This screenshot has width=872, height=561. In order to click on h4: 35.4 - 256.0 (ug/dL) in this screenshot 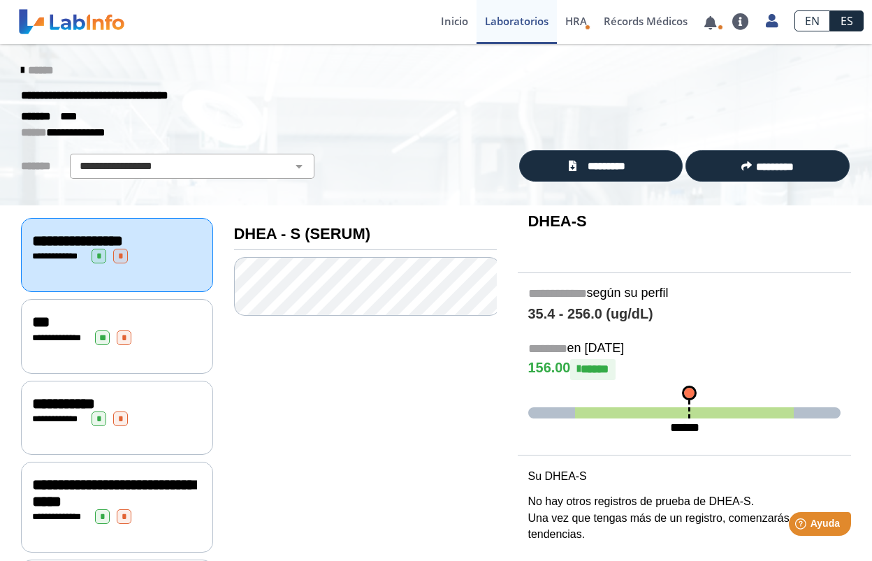, I will do `click(685, 315)`.